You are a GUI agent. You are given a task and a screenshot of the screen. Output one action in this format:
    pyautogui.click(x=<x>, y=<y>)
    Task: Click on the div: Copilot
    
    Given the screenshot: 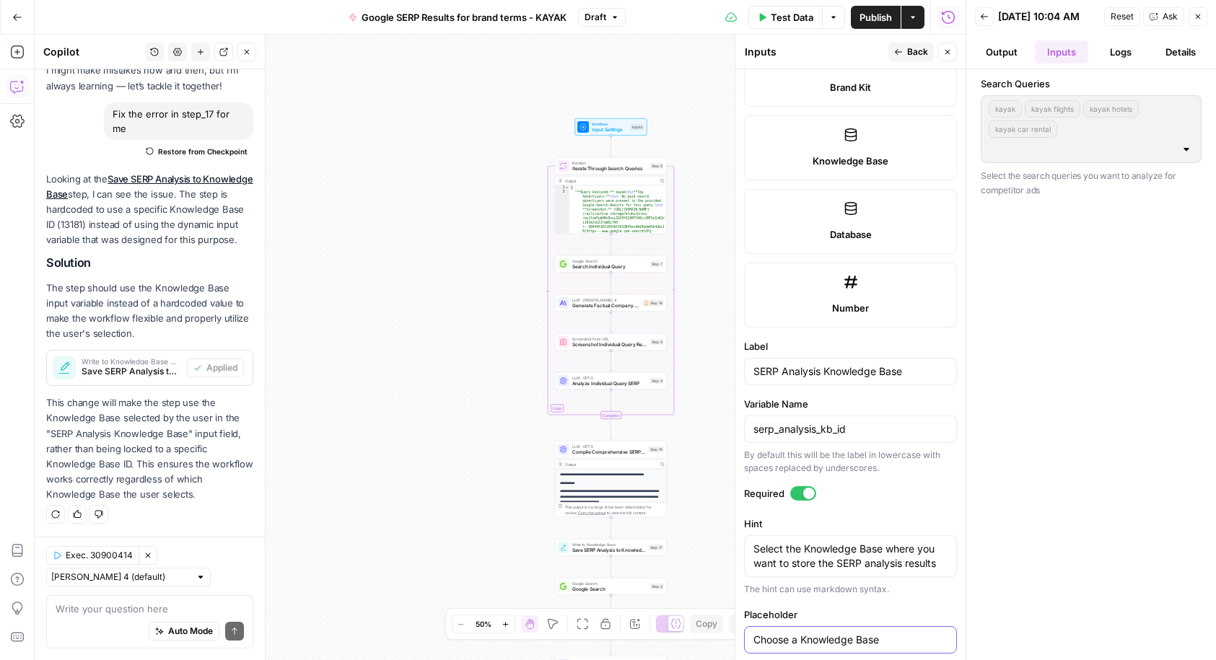 What is the action you would take?
    pyautogui.click(x=92, y=52)
    